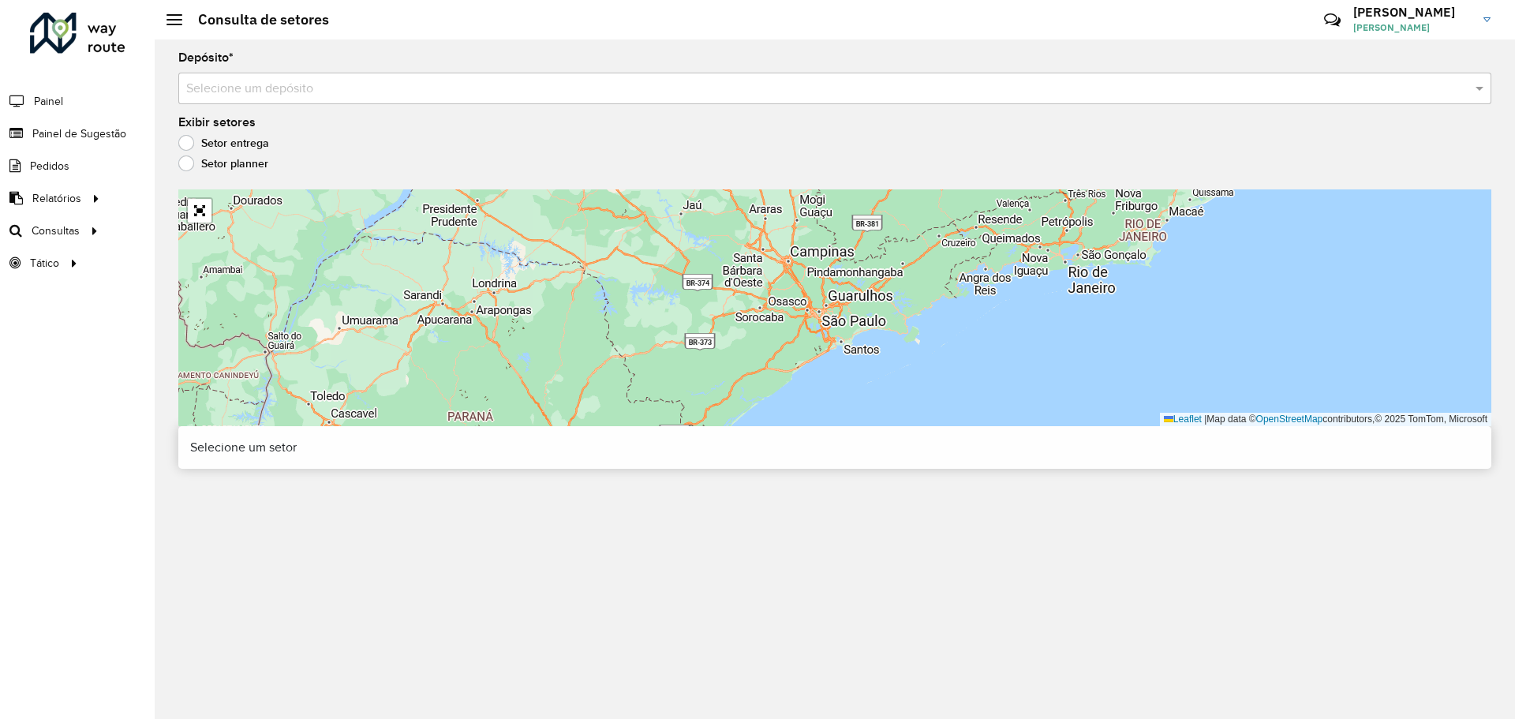 This screenshot has width=1515, height=719. Describe the element at coordinates (223, 163) in the screenshot. I see `label: Setor planner` at that location.